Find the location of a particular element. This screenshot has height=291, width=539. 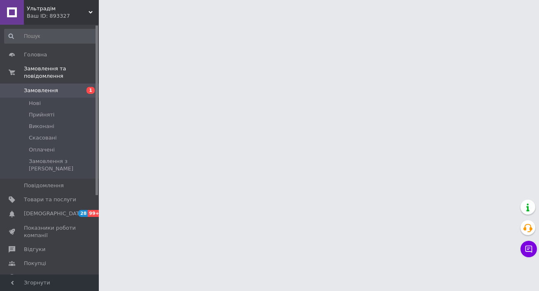

span: Скасовані is located at coordinates (43, 138).